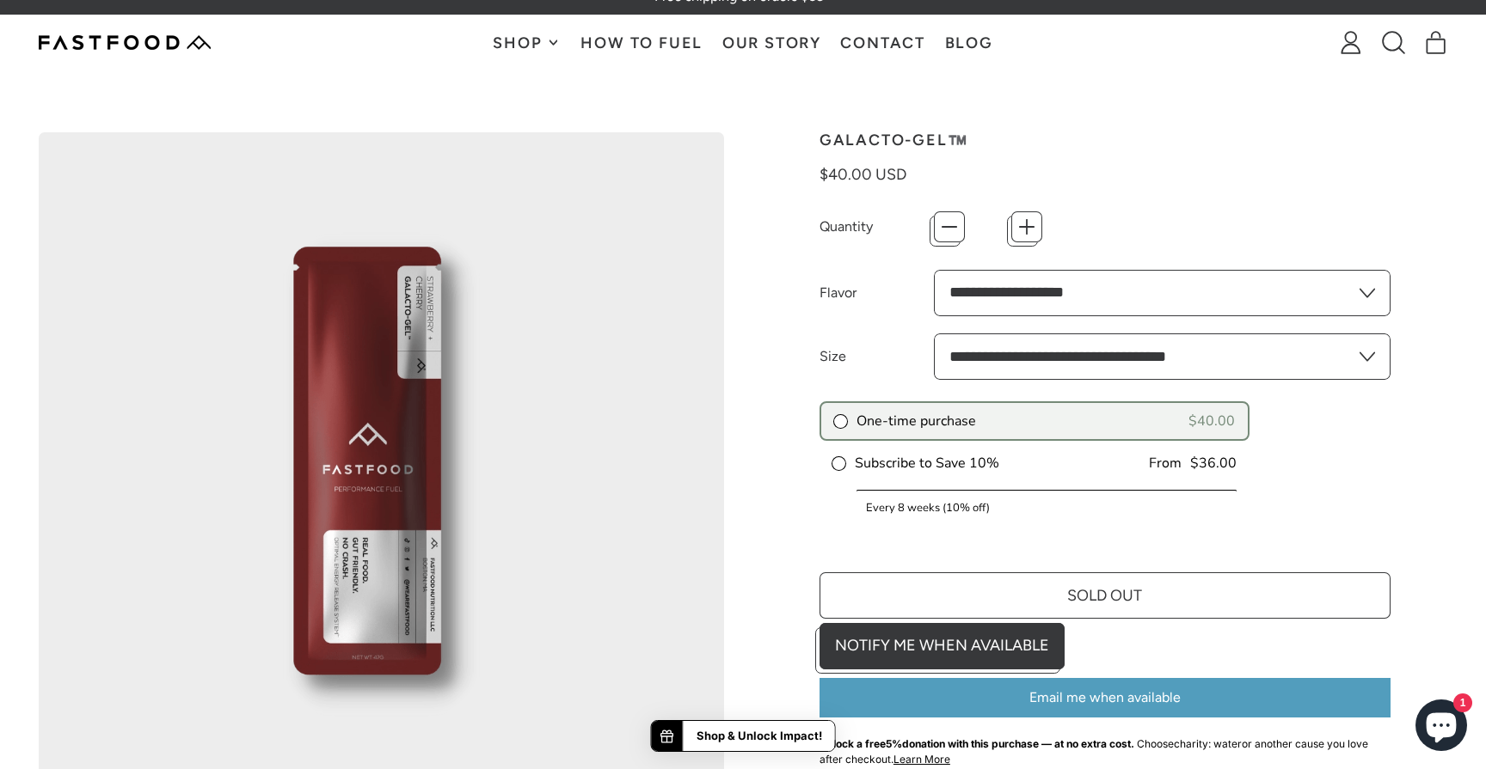 Image resolution: width=1486 pixels, height=769 pixels. I want to click on h1: Galacto-Gel™️, so click(1105, 140).